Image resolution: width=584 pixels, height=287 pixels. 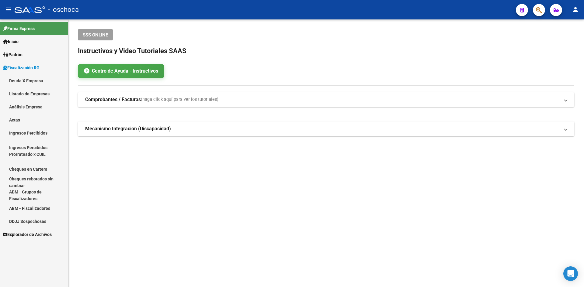 What do you see at coordinates (121, 71) in the screenshot?
I see `a: Centro de Ayuda - Instructivos` at bounding box center [121, 71].